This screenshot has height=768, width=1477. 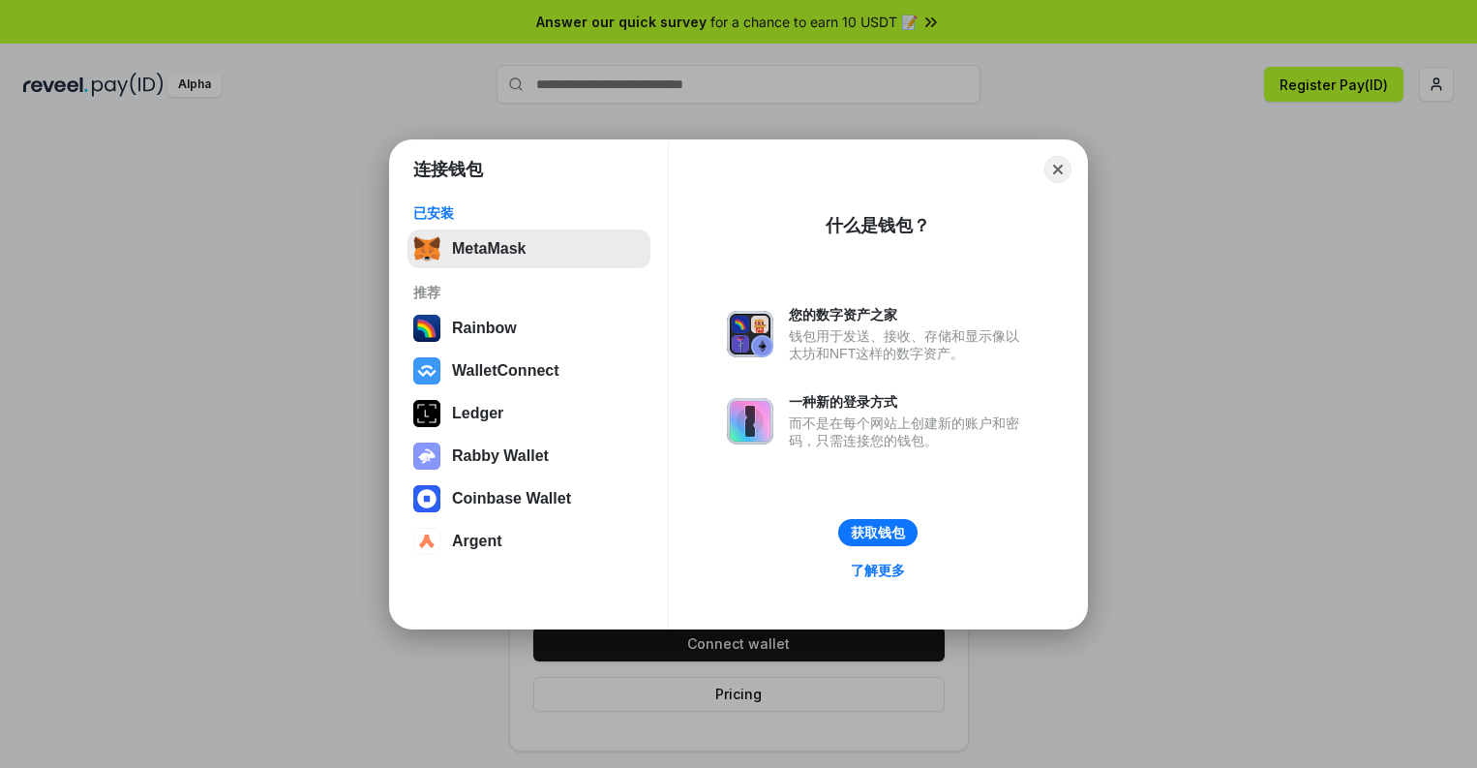 I want to click on div: 什么是钱包？, so click(x=878, y=226).